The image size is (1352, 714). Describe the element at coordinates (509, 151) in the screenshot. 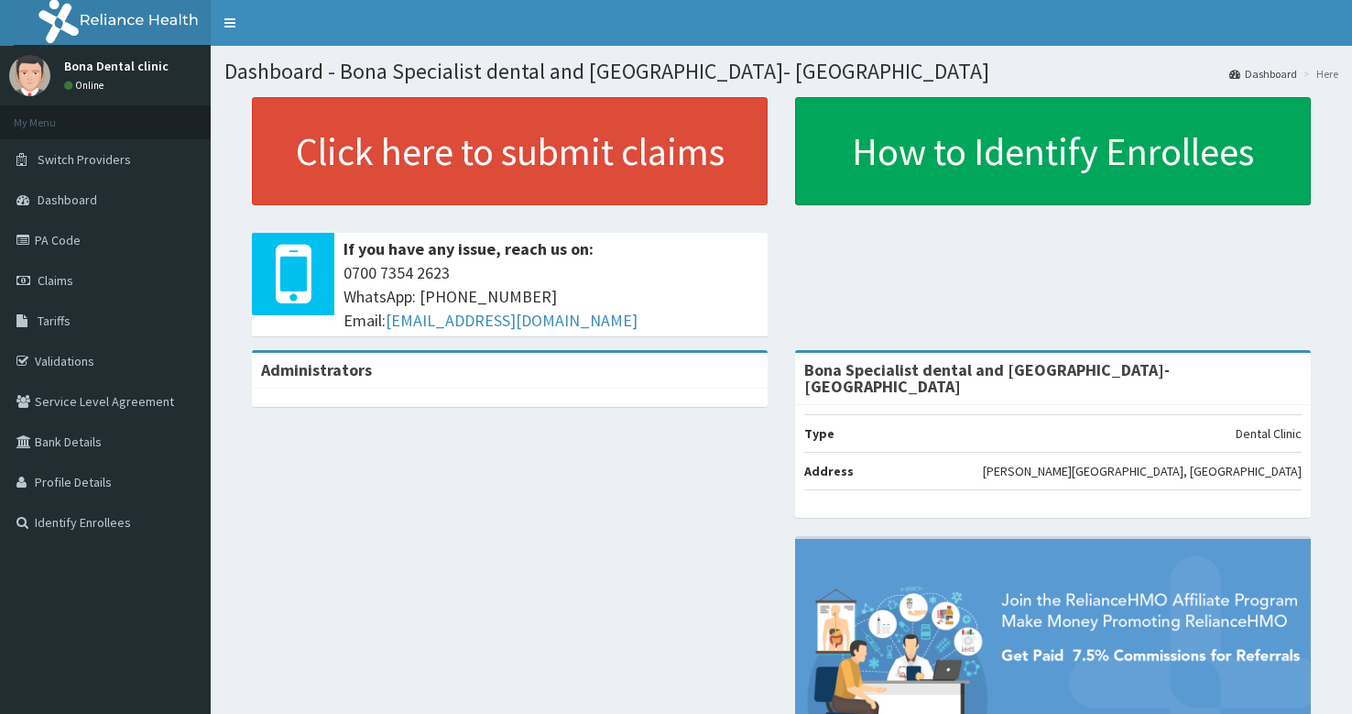

I see `a: Click here to submit claims` at that location.